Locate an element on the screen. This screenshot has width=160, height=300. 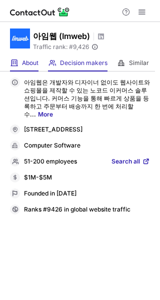
span: Traffic rank: # 9,426 is located at coordinates (61, 47).